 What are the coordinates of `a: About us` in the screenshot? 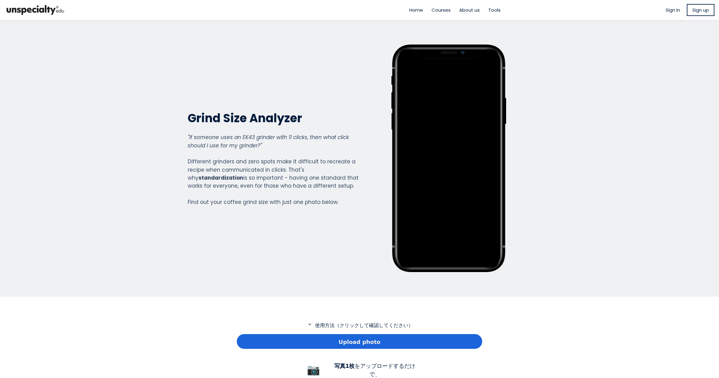 It's located at (469, 10).